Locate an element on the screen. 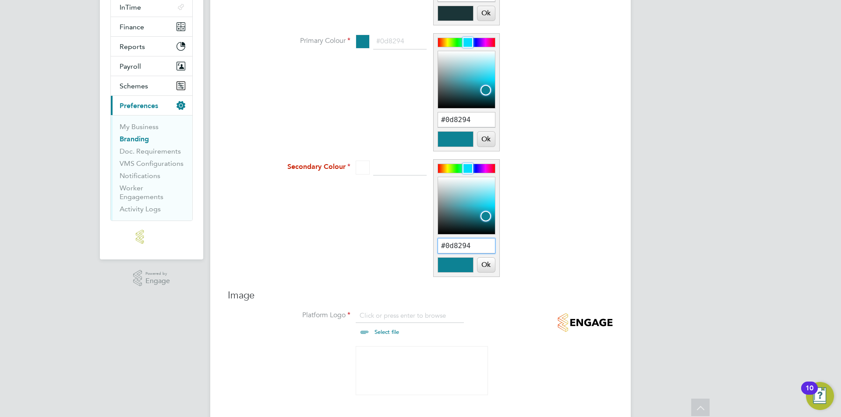  span: Powered by is located at coordinates (158, 274).